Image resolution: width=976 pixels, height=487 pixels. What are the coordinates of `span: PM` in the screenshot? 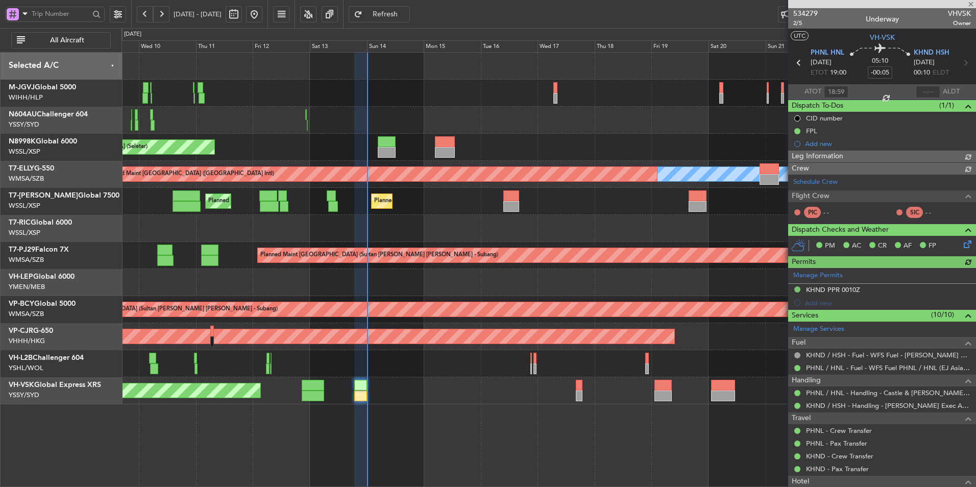 It's located at (830, 246).